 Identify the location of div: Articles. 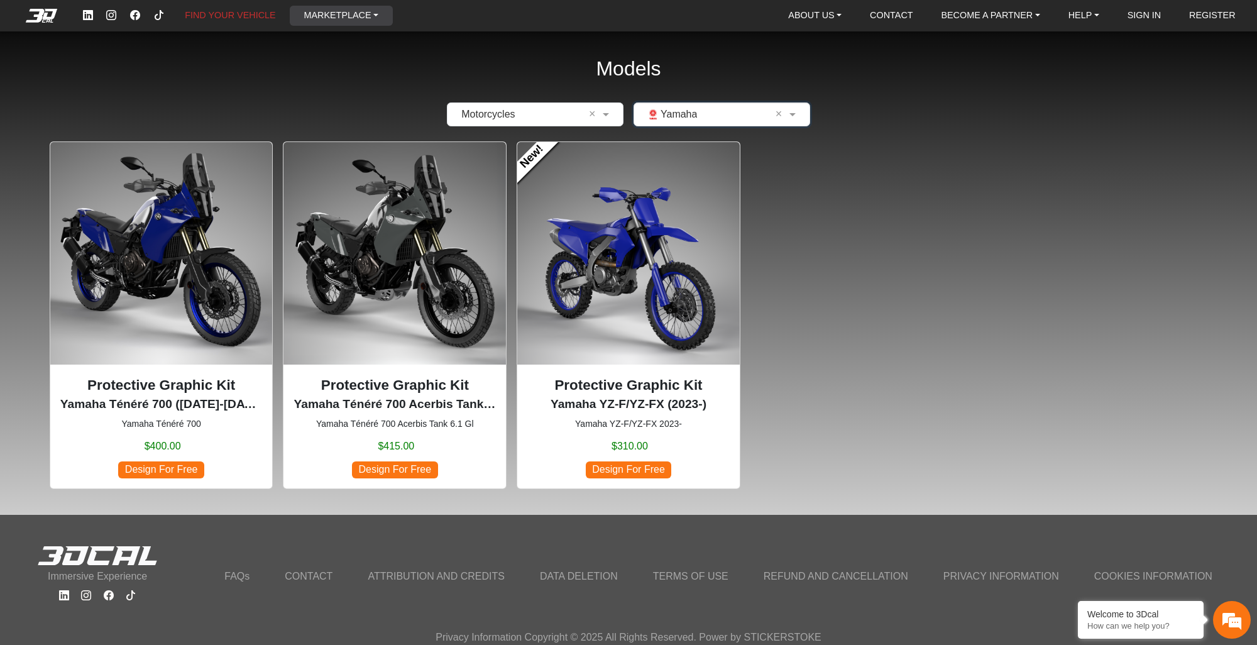
(200, 391).